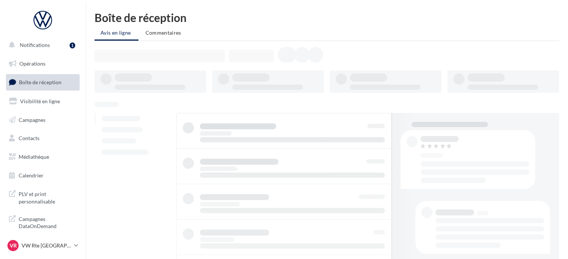 This screenshot has width=568, height=259. Describe the element at coordinates (40, 82) in the screenshot. I see `span: Boîte de réception` at that location.